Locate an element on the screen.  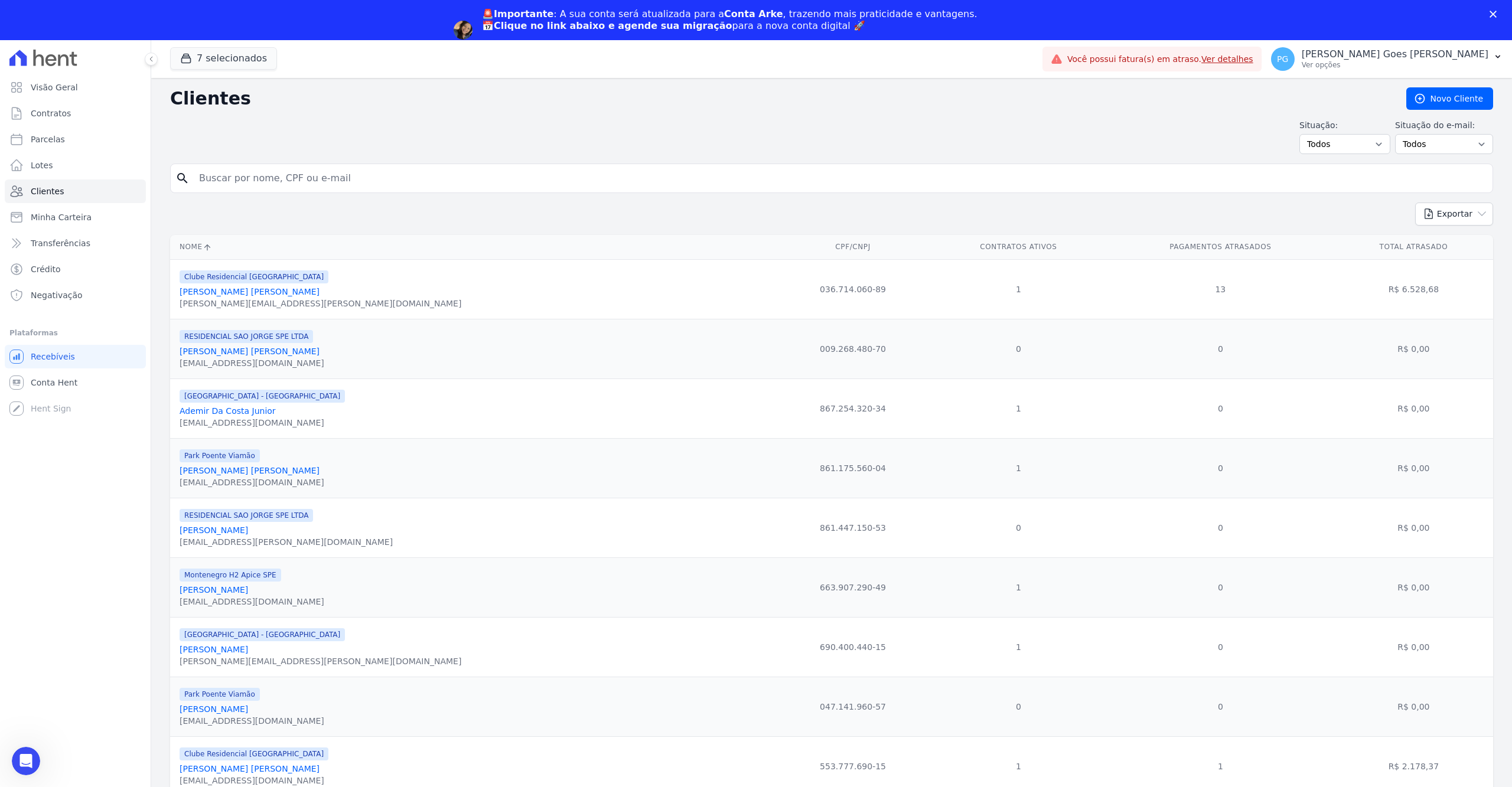
div: : A sua conta será atualizada para a , trazendo mais praticidade e vantagens. 📅 para a nova conta... is located at coordinates (729, 20).